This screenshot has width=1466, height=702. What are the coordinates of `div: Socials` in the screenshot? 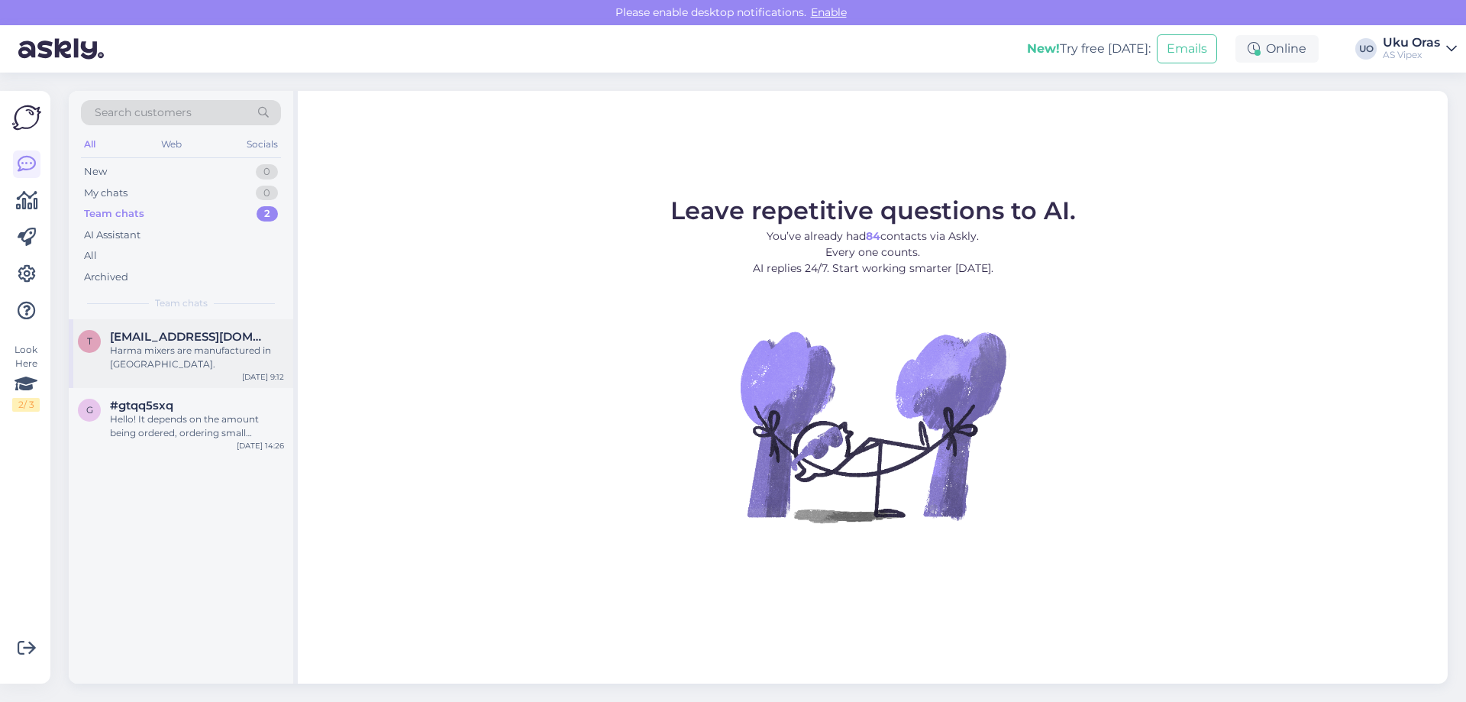 It's located at (262, 144).